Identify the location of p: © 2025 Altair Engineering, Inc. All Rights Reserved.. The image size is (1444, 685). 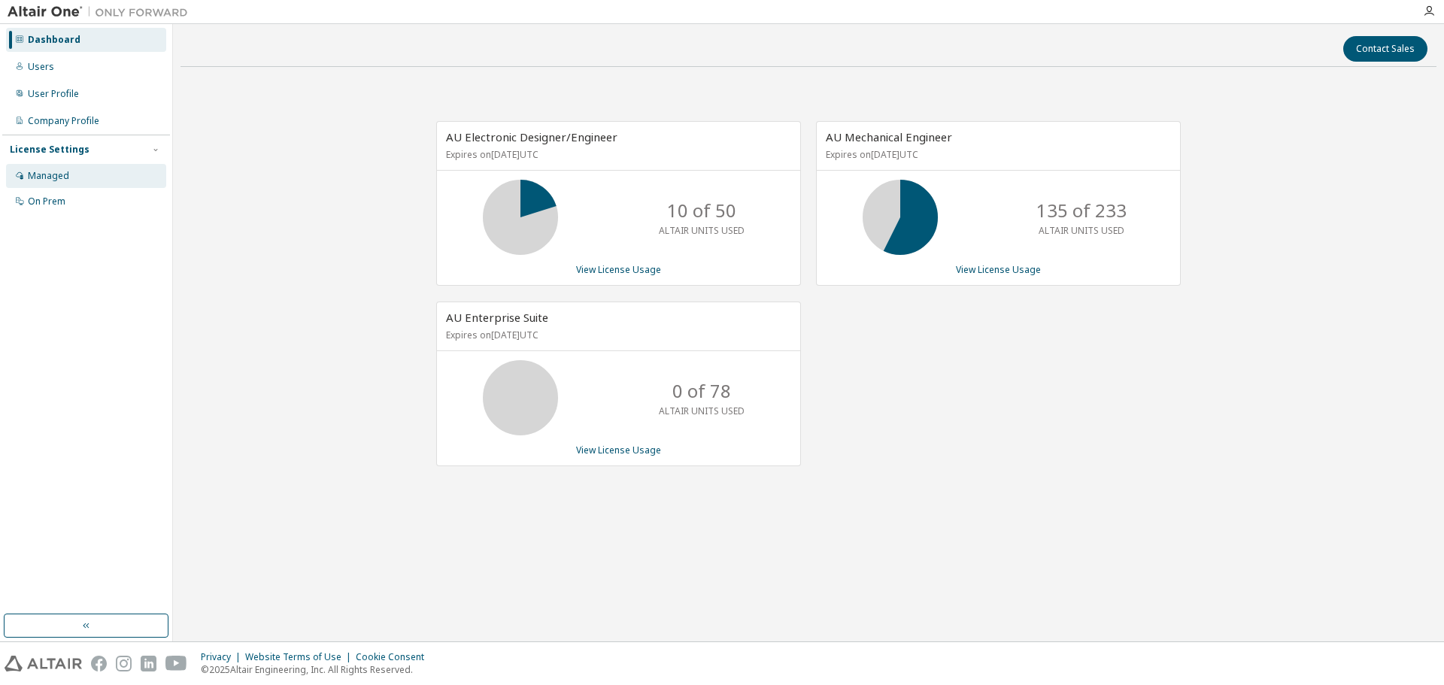
(317, 669).